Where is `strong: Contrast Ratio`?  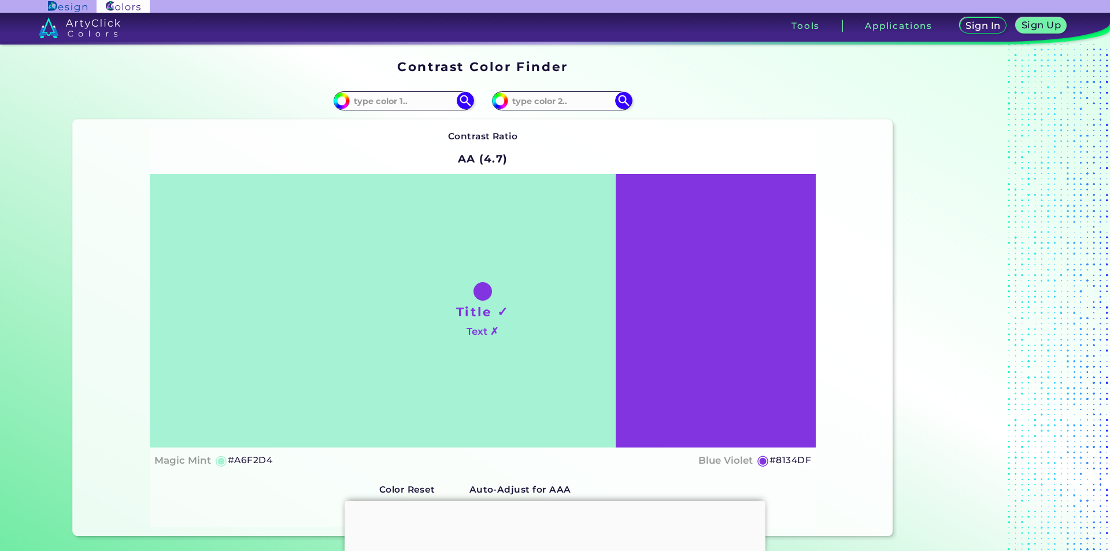 strong: Contrast Ratio is located at coordinates (483, 136).